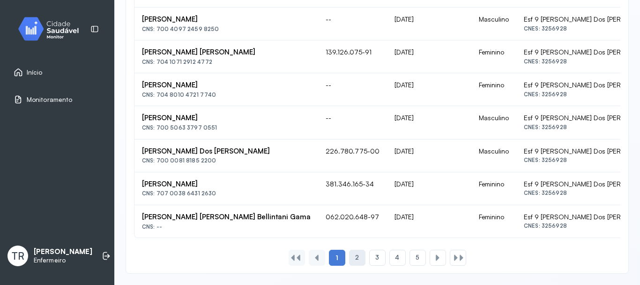  I want to click on div: CNS: 700 0081 8185 2200, so click(226, 160).